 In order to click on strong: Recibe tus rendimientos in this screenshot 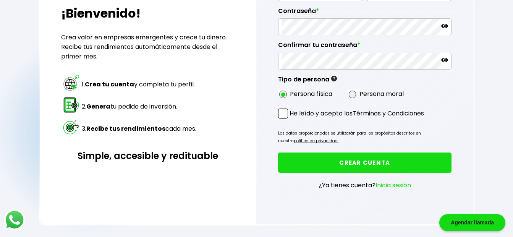, I will do `click(126, 128)`.